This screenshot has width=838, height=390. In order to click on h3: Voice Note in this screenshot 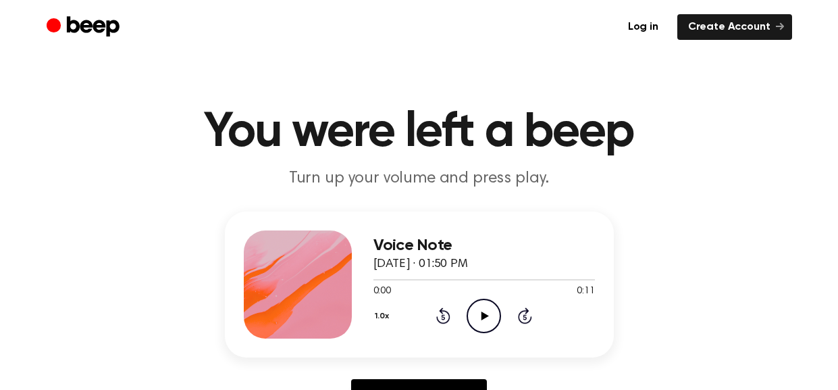, I will do `click(484, 245)`.